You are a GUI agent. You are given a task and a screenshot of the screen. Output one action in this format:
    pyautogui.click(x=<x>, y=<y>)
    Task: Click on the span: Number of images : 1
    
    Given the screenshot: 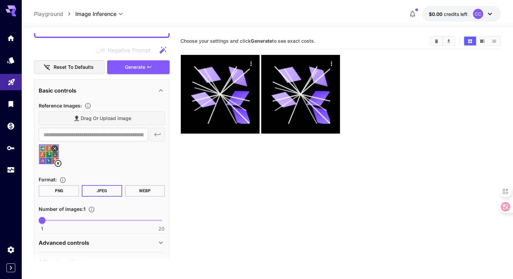 What is the action you would take?
    pyautogui.click(x=62, y=209)
    